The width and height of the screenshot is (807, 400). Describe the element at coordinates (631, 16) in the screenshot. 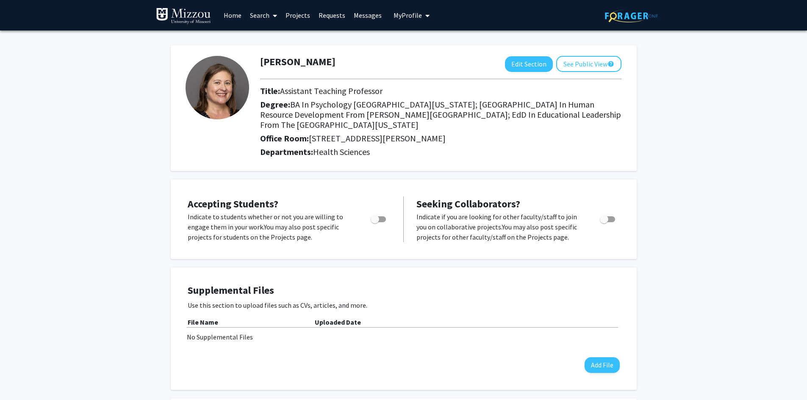

I see `img: ForagerOne Logo` at that location.